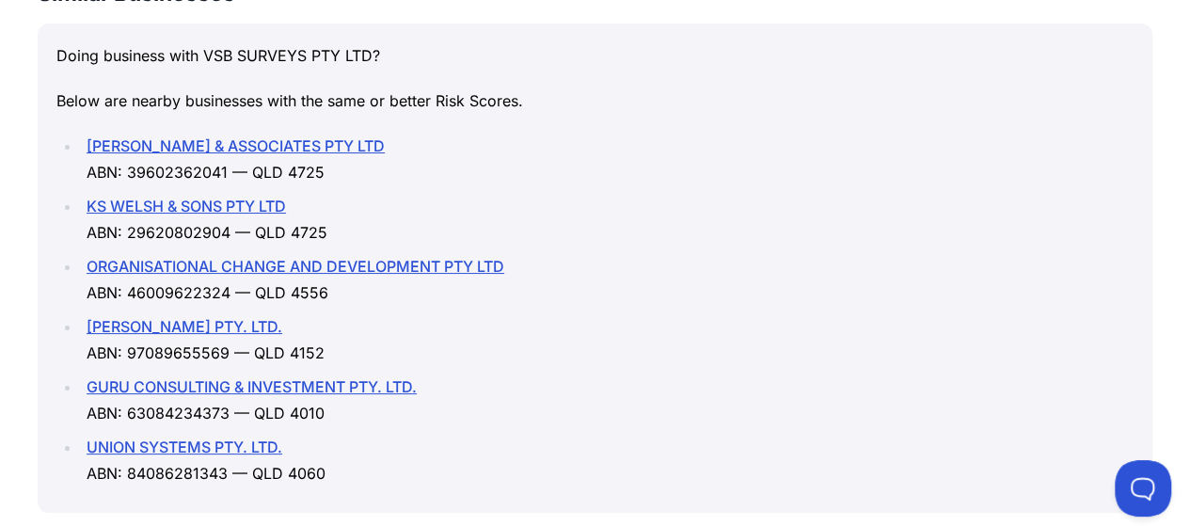 The image size is (1190, 526). Describe the element at coordinates (594, 101) in the screenshot. I see `p: Below are nearby businesses with the same or better Risk Scores.` at that location.